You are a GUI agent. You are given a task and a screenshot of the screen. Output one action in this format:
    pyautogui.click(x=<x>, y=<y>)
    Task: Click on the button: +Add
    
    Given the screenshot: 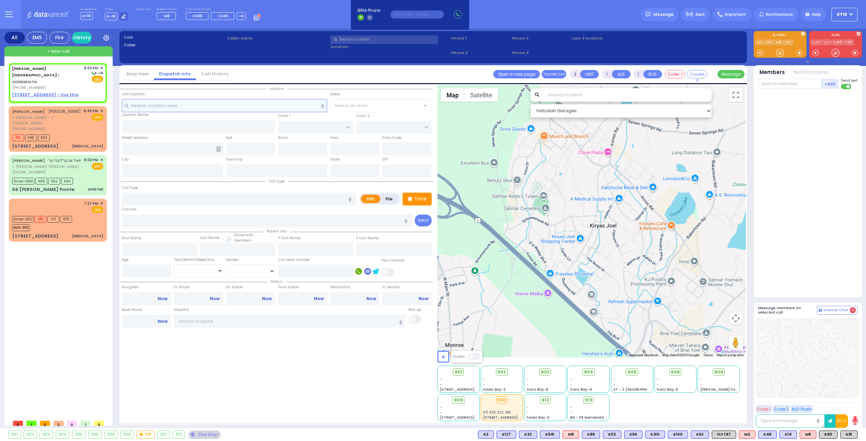 What is the action you would take?
    pyautogui.click(x=830, y=84)
    